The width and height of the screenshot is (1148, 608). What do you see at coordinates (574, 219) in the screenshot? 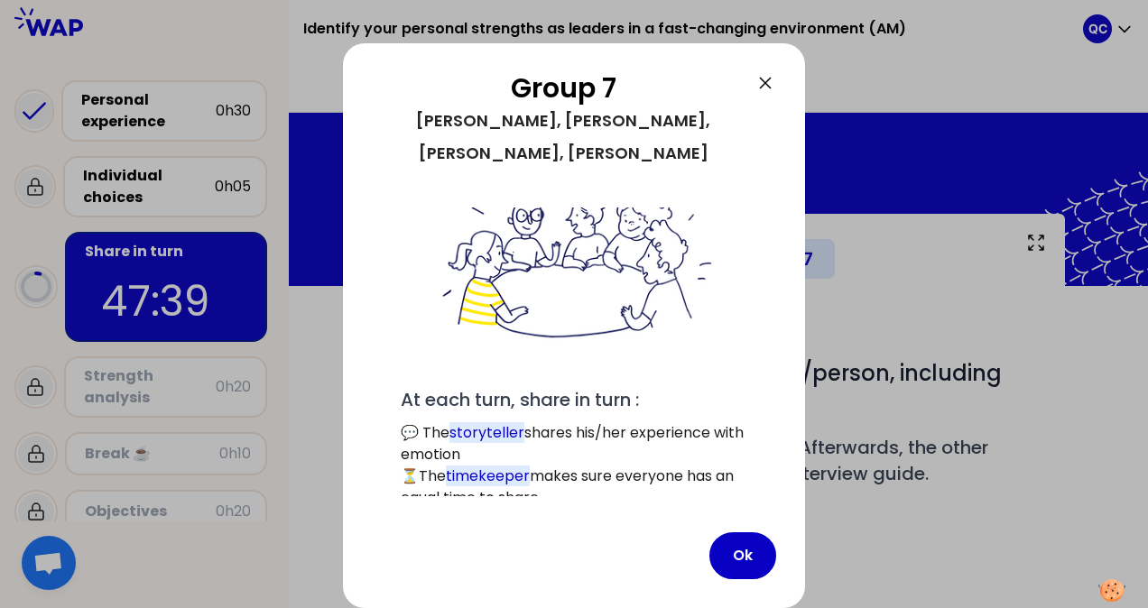
I see `span: As participant of a WAP session, you are invited to listen, question, validate, reformulate.` at bounding box center [574, 219].